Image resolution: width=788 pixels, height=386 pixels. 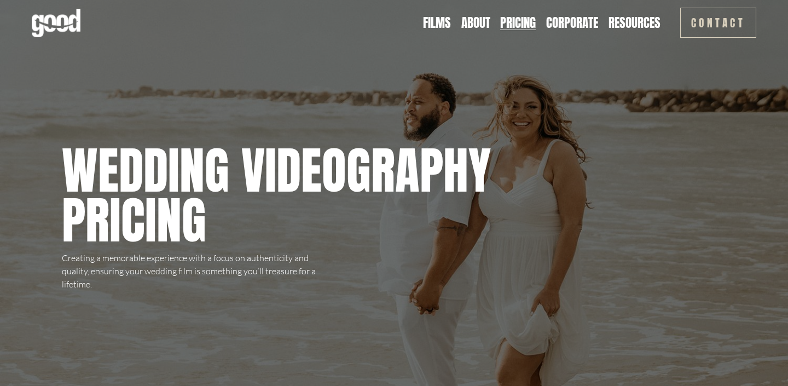 I want to click on p: Creating a memorable experience with a focus on authenticity and quality, ensuring your wedding f..., so click(x=196, y=271).